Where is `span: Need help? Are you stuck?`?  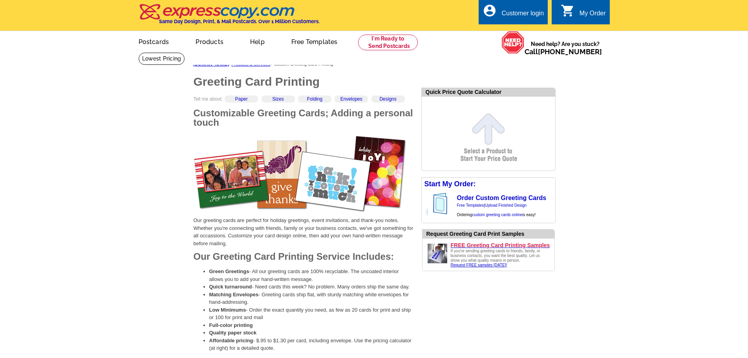
span: Need help? Are you stuck? is located at coordinates (565, 48).